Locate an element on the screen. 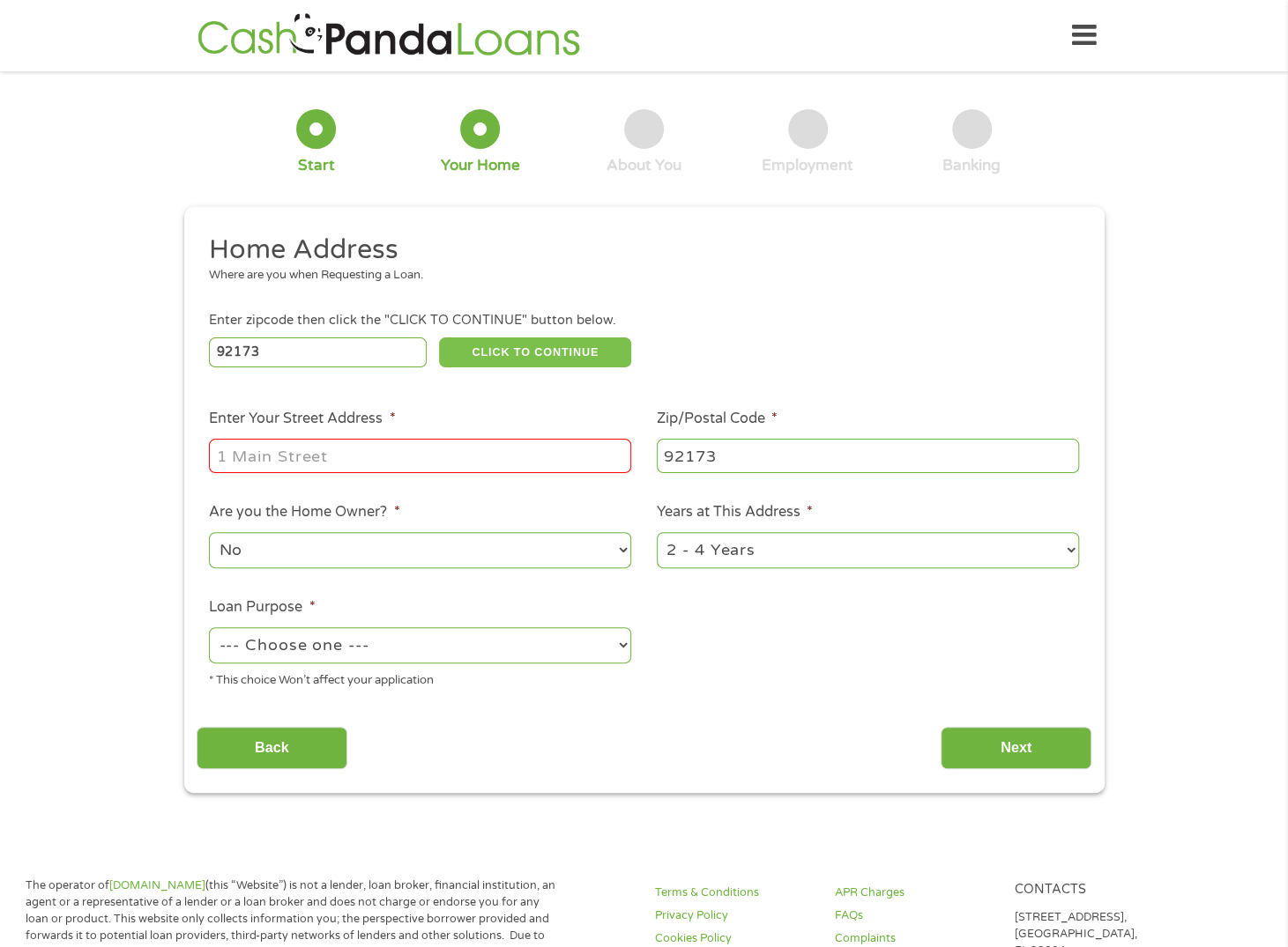 The image size is (1288, 947). input: Back is located at coordinates (271, 748).